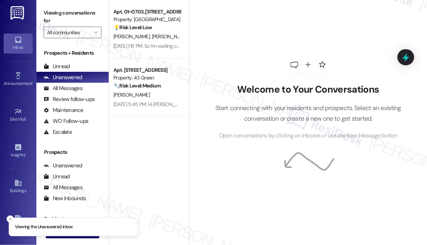 The height and width of the screenshot is (245, 427). Describe the element at coordinates (64, 110) in the screenshot. I see `div: Maintenance` at that location.